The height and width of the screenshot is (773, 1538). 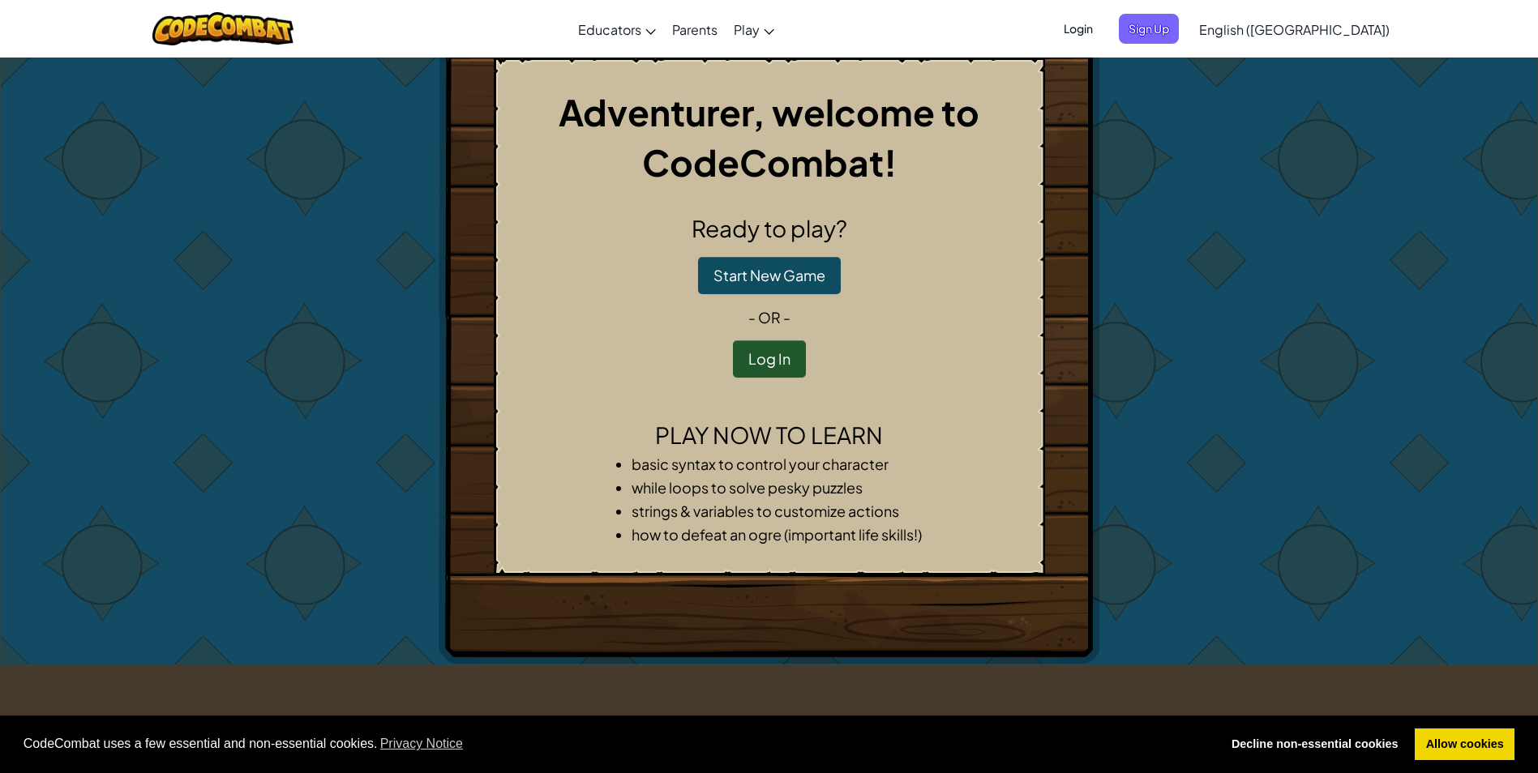 I want to click on h2: Ready to play?, so click(x=769, y=229).